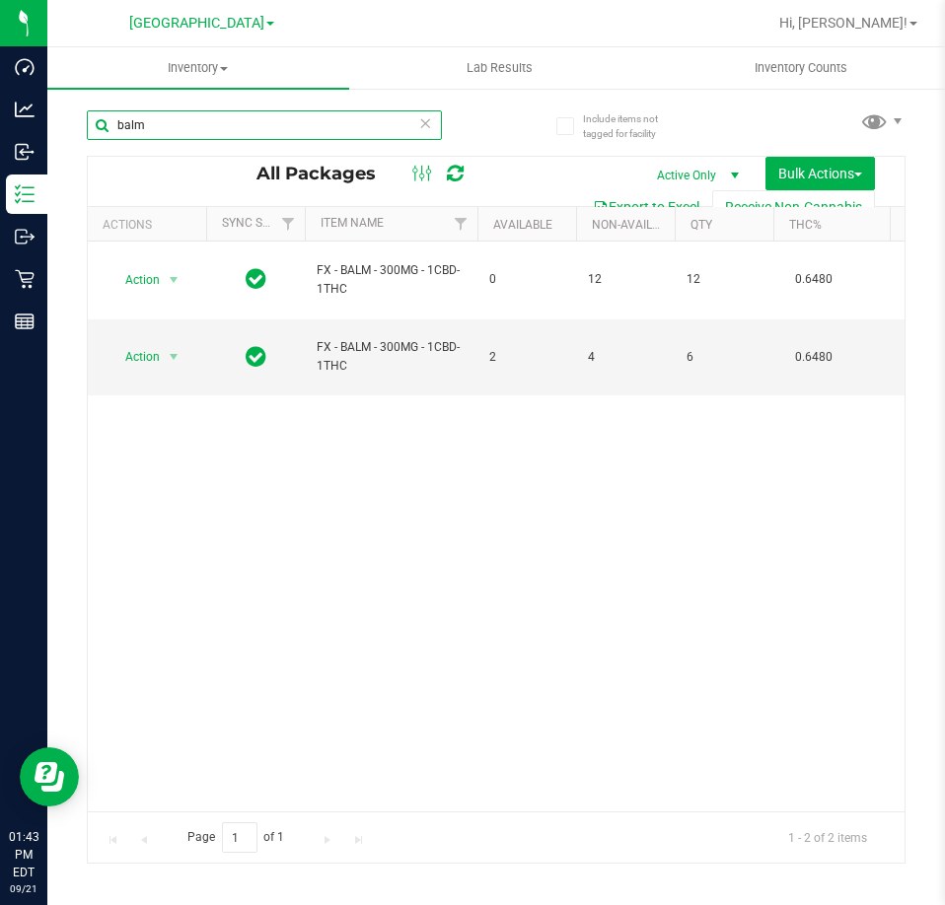 The image size is (945, 905). I want to click on span: Page of 1, so click(236, 837).